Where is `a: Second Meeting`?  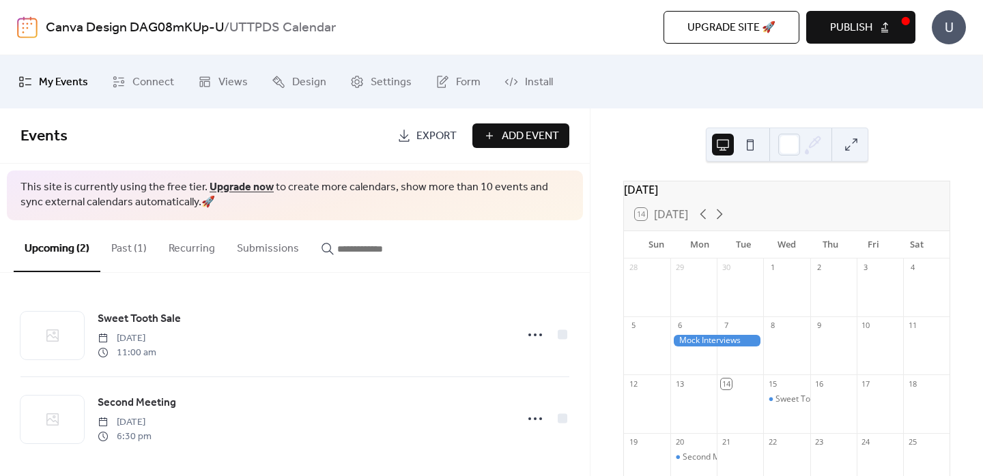 a: Second Meeting is located at coordinates (137, 403).